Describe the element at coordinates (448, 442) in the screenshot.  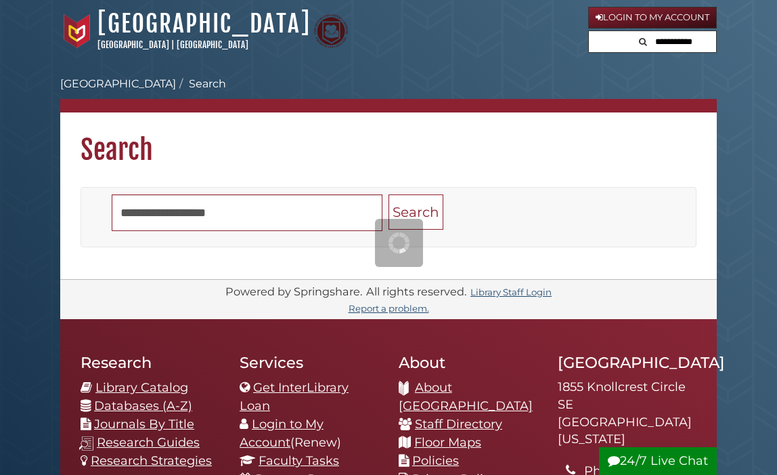
I see `a: Floor Maps` at that location.